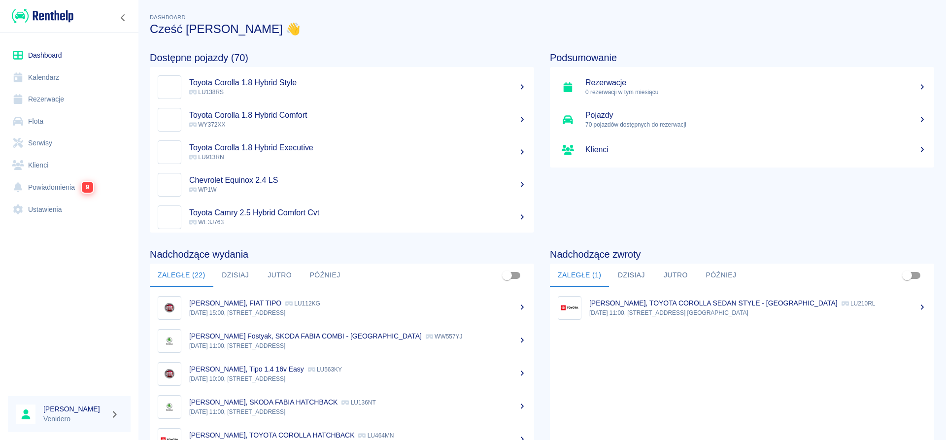  What do you see at coordinates (742, 87) in the screenshot?
I see `a: Rezerwacje0 rezerwacji w tym miesiącu` at bounding box center [742, 87].